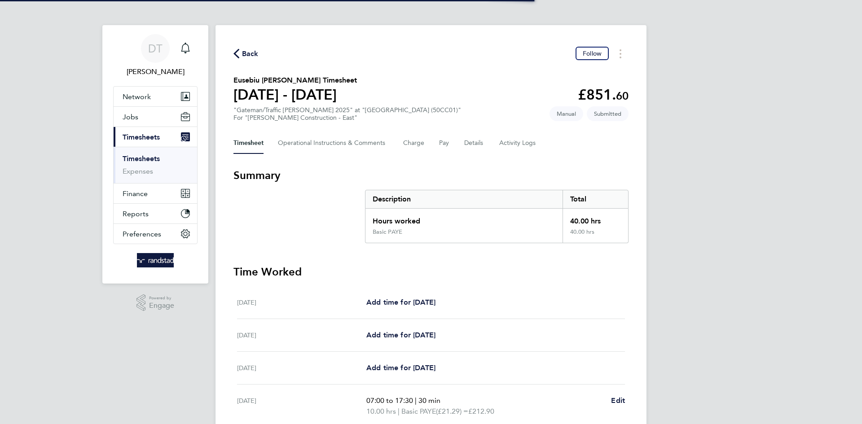 Image resolution: width=862 pixels, height=424 pixels. I want to click on button: Network, so click(155, 97).